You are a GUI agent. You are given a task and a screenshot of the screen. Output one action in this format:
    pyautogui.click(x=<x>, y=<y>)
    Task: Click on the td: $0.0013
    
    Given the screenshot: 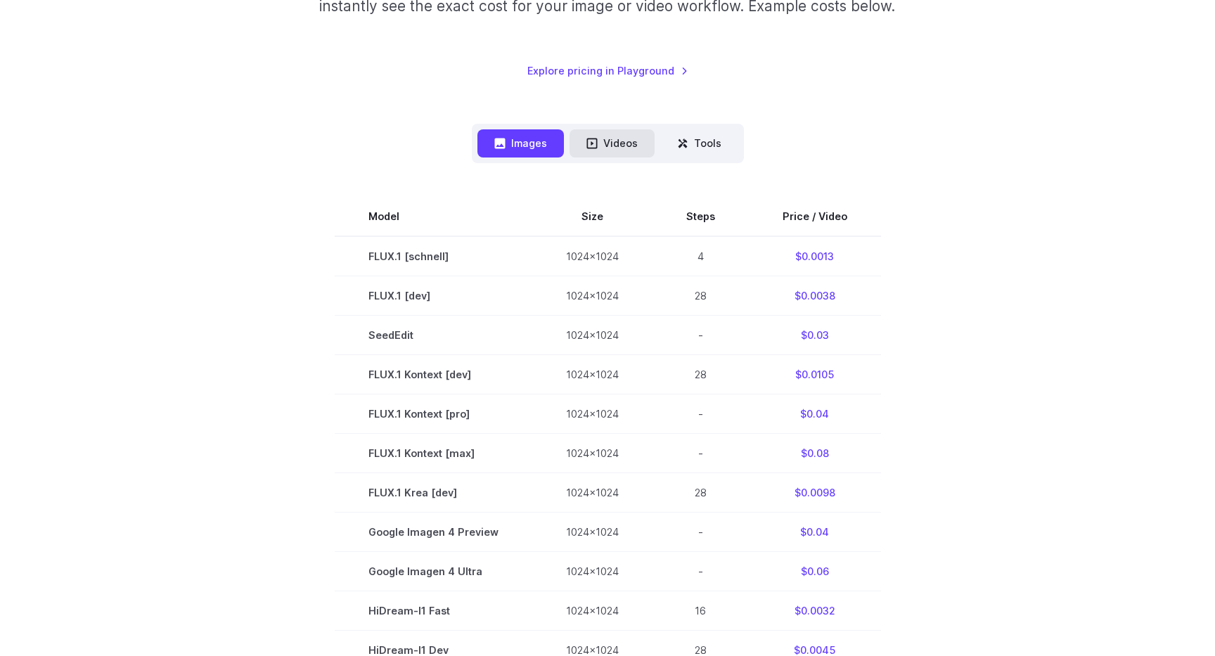 What is the action you would take?
    pyautogui.click(x=815, y=256)
    